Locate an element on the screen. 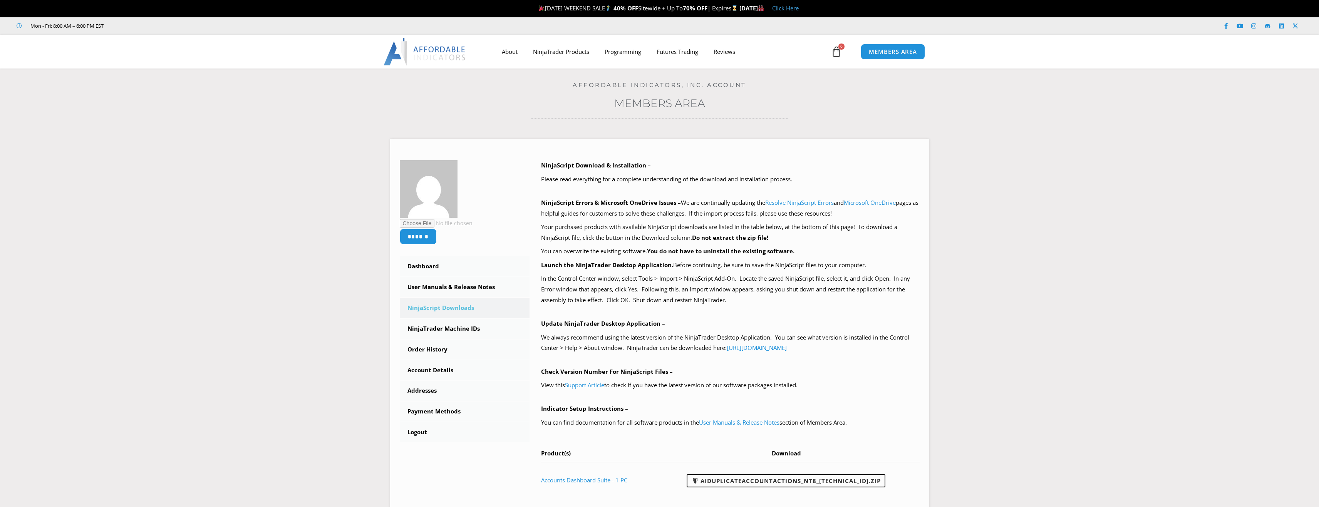 Image resolution: width=1319 pixels, height=507 pixels. a: Click Here is located at coordinates (785, 8).